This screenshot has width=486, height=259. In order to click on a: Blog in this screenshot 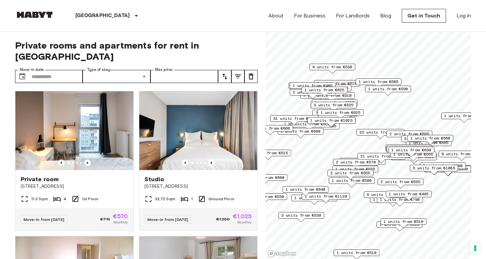, I will do `click(386, 16)`.